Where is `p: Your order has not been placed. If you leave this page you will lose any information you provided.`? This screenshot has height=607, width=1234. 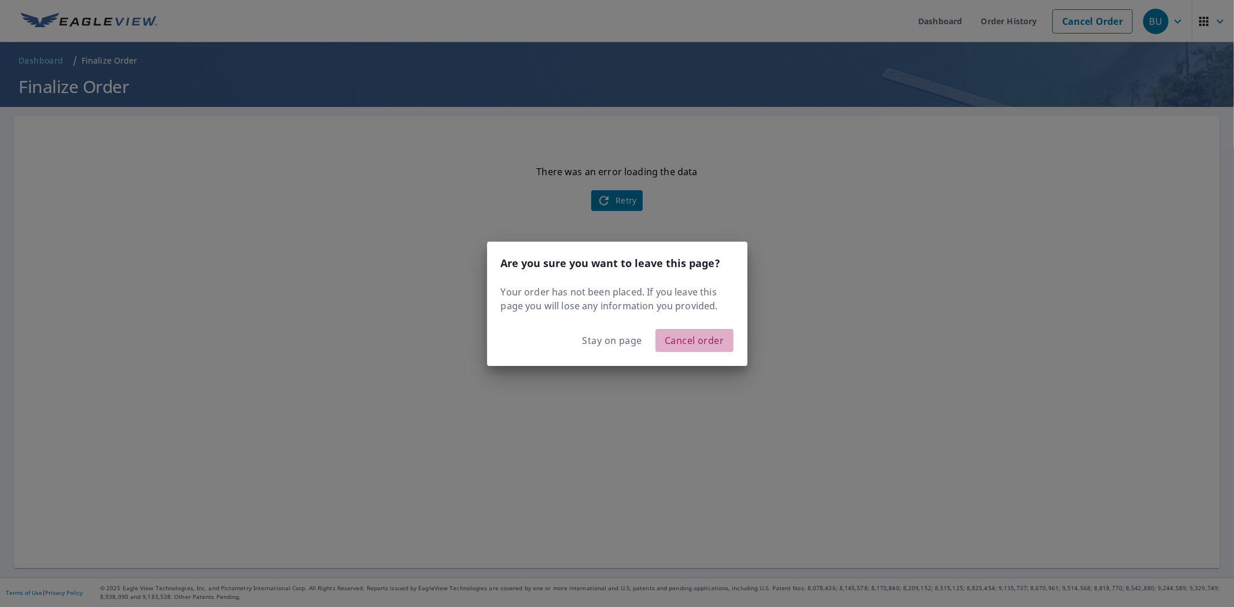
p: Your order has not been placed. If you leave this page you will lose any information you provided. is located at coordinates (617, 299).